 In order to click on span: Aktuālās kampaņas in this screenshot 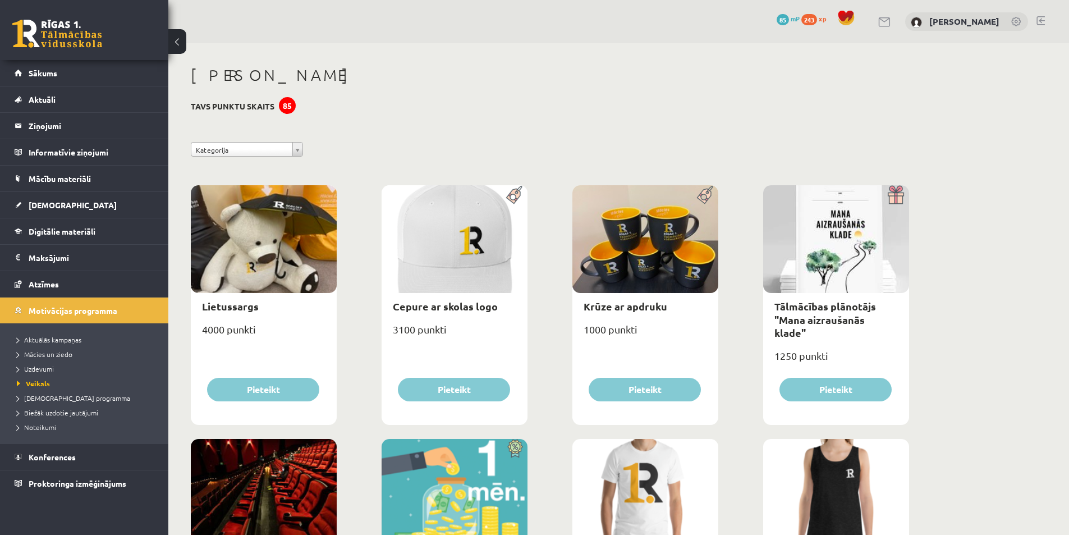, I will do `click(49, 340)`.